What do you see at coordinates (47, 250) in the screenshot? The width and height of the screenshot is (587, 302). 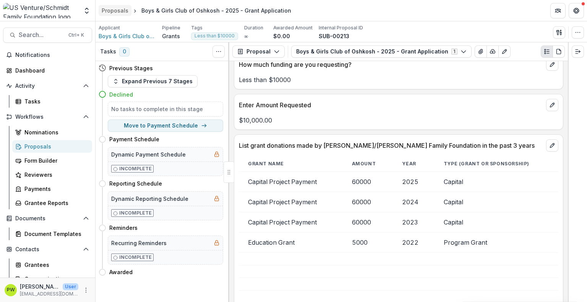 I see `button: Open Contacts` at bounding box center [47, 250].